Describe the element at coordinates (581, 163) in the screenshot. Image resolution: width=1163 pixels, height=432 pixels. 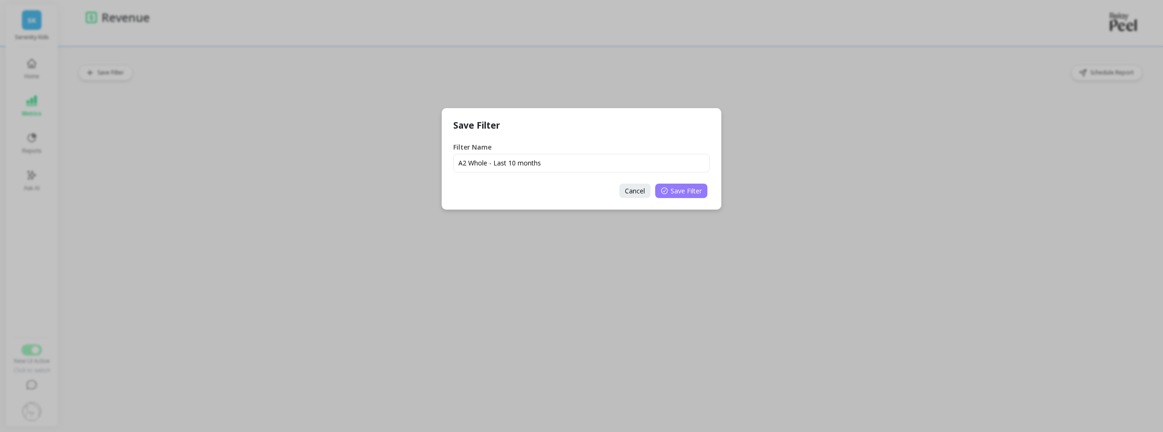
I see `input: Enter a filter name` at that location.